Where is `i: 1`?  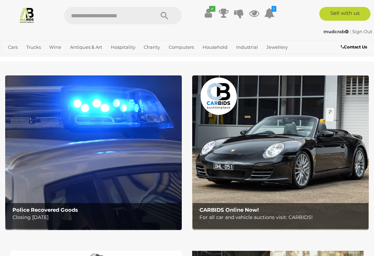
i: 1 is located at coordinates (274, 9).